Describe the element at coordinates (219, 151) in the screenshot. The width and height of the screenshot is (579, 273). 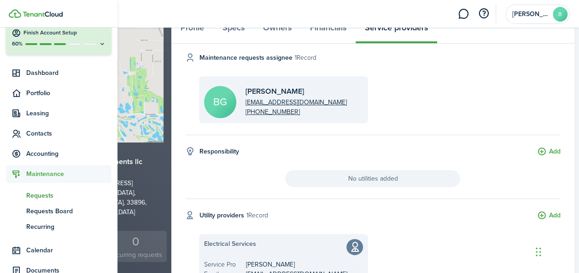
I see `h4: Responsibility` at that location.